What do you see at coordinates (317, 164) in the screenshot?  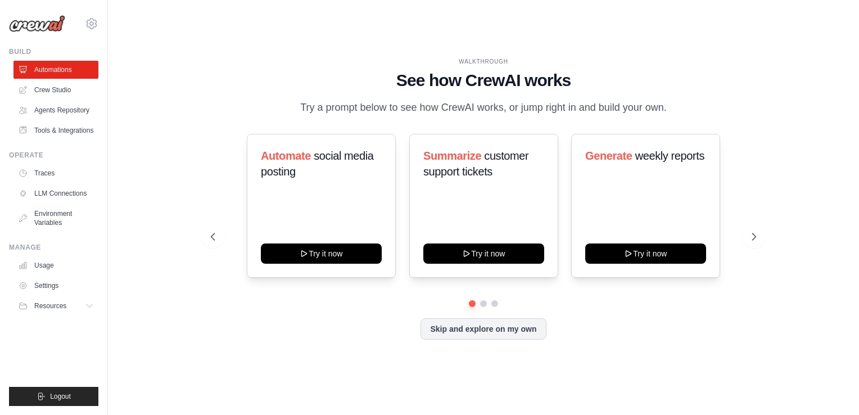 I see `span: social media posting` at bounding box center [317, 164].